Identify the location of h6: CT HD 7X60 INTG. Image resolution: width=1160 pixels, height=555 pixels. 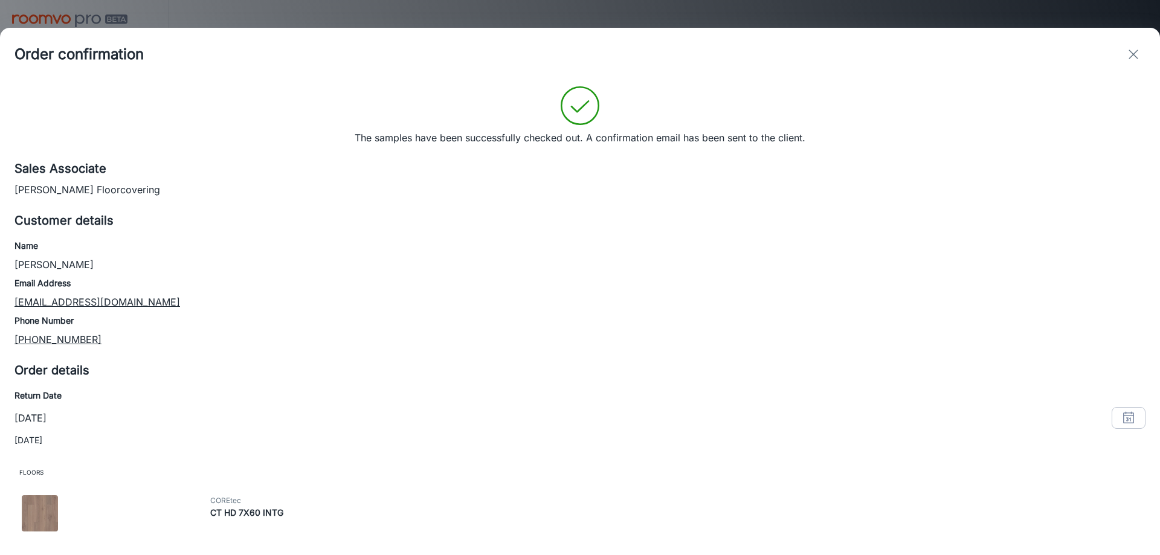
(679, 513).